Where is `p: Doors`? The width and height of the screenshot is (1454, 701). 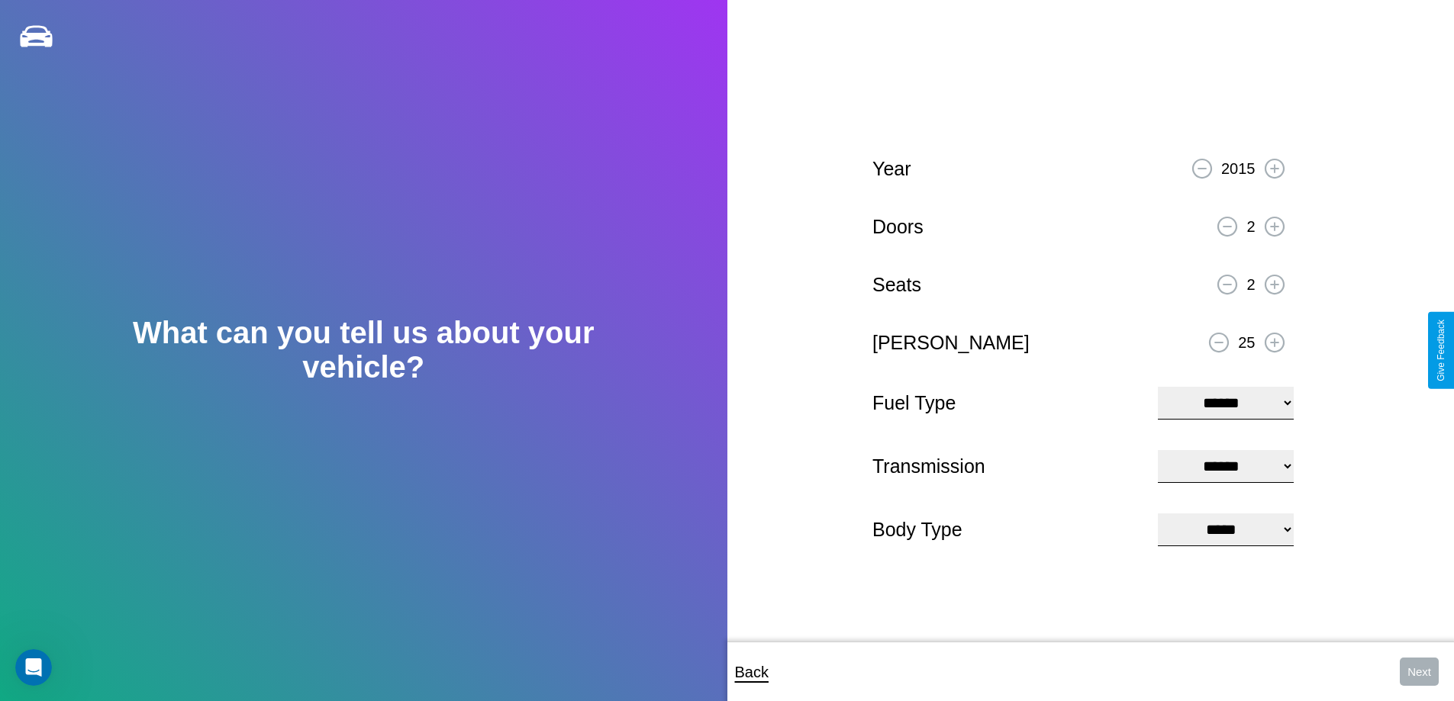
p: Doors is located at coordinates (897, 227).